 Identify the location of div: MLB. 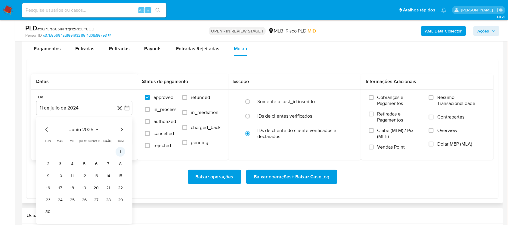
(275, 31).